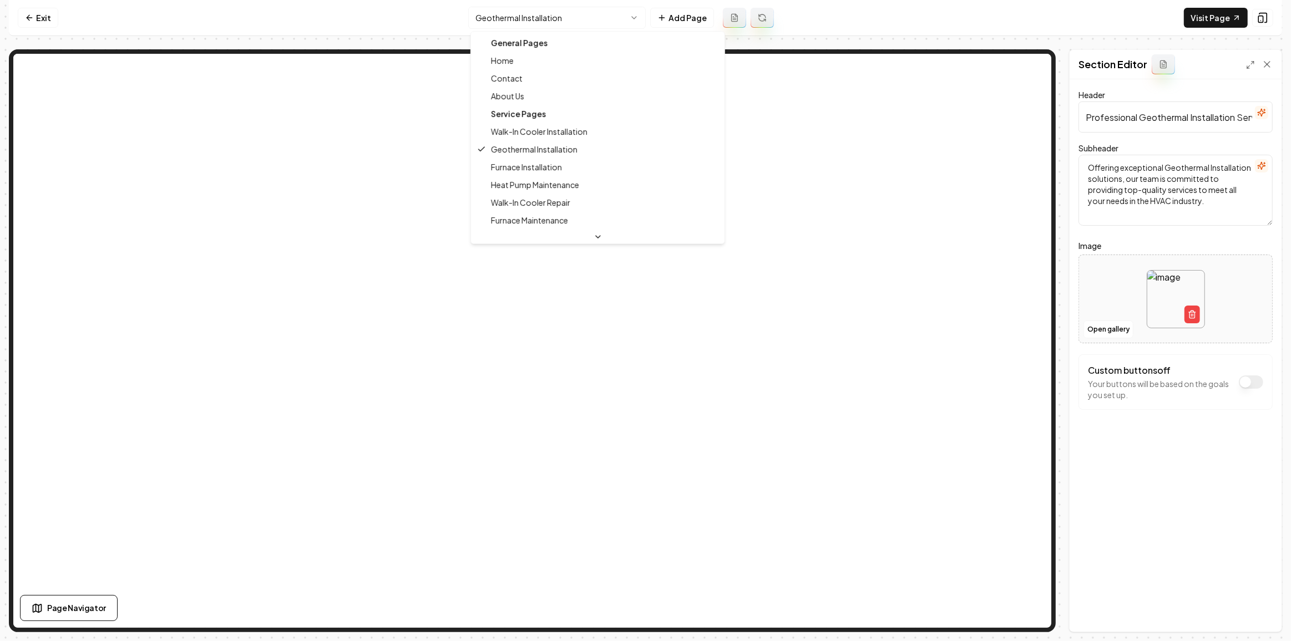 This screenshot has height=641, width=1291. Describe the element at coordinates (507, 78) in the screenshot. I see `span: Contact` at that location.